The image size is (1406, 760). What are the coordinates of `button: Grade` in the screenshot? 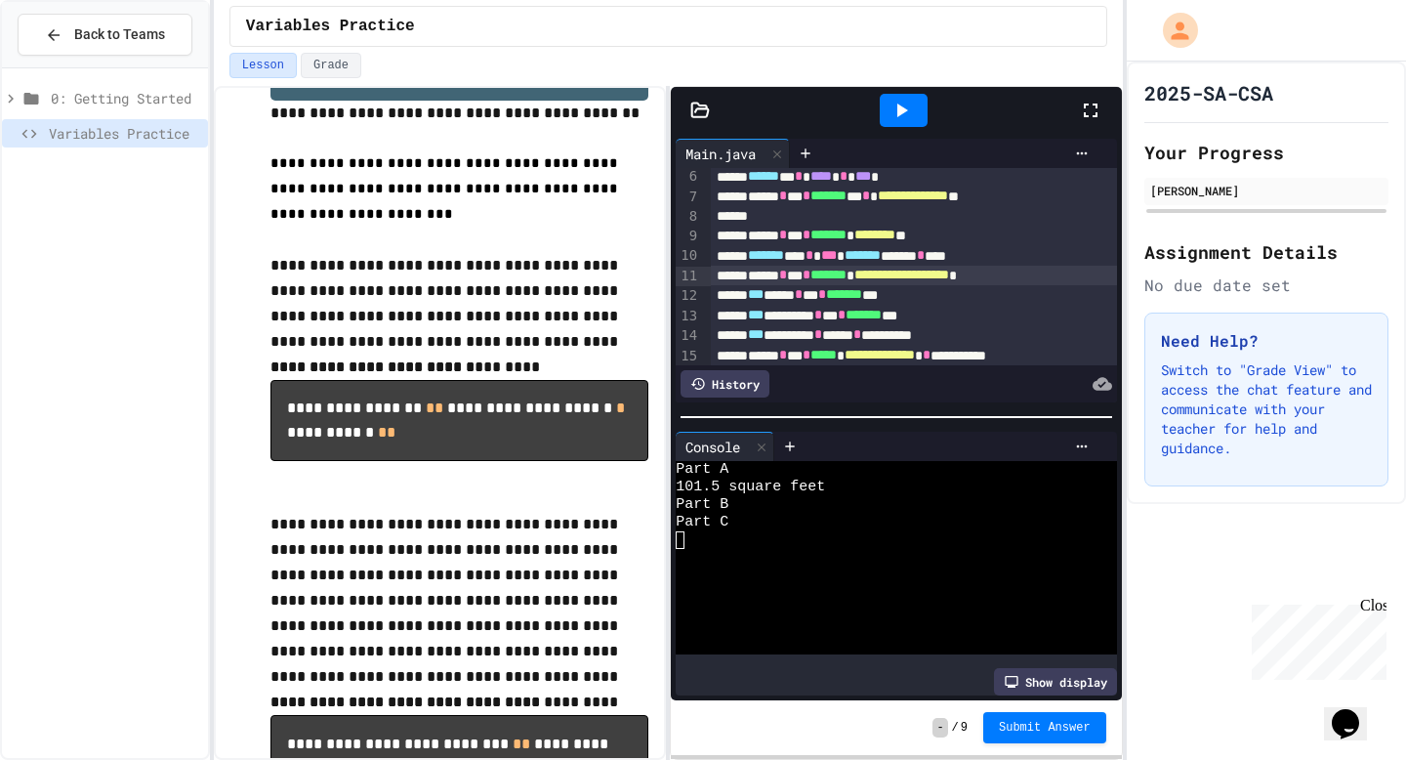 It's located at (331, 65).